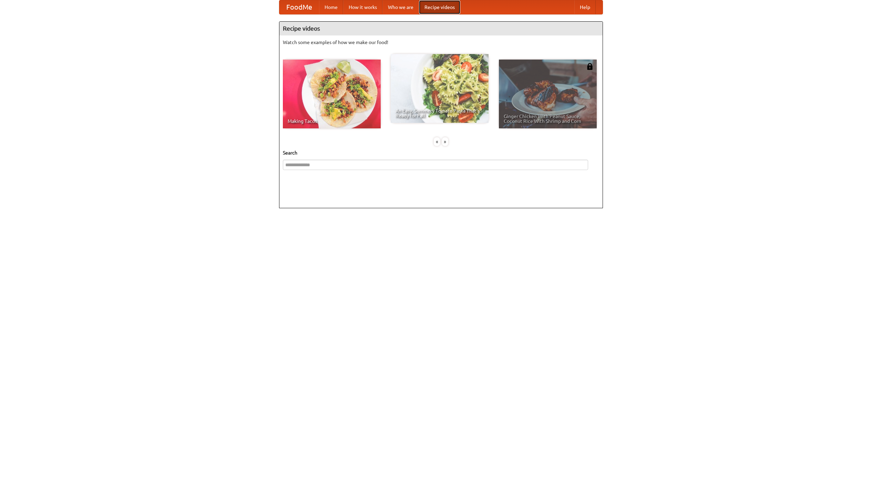 The width and height of the screenshot is (882, 487). What do you see at coordinates (331, 7) in the screenshot?
I see `a: Home` at bounding box center [331, 7].